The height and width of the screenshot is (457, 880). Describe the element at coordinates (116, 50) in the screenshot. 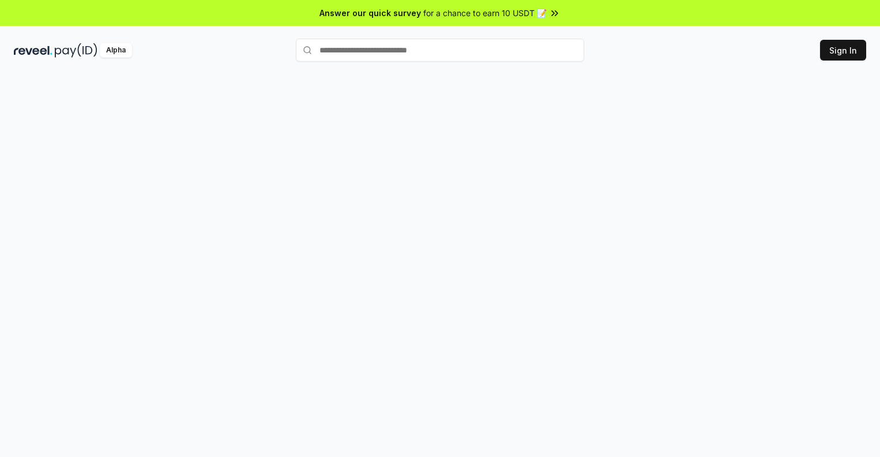

I see `div: Alpha` at that location.